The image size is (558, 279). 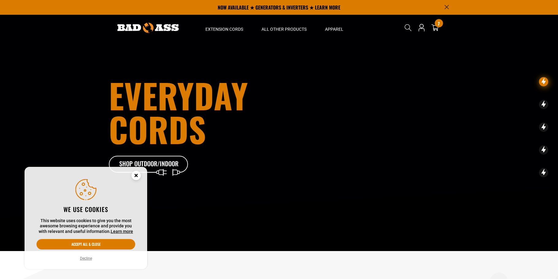 I want to click on summary: Apparel, so click(x=334, y=28).